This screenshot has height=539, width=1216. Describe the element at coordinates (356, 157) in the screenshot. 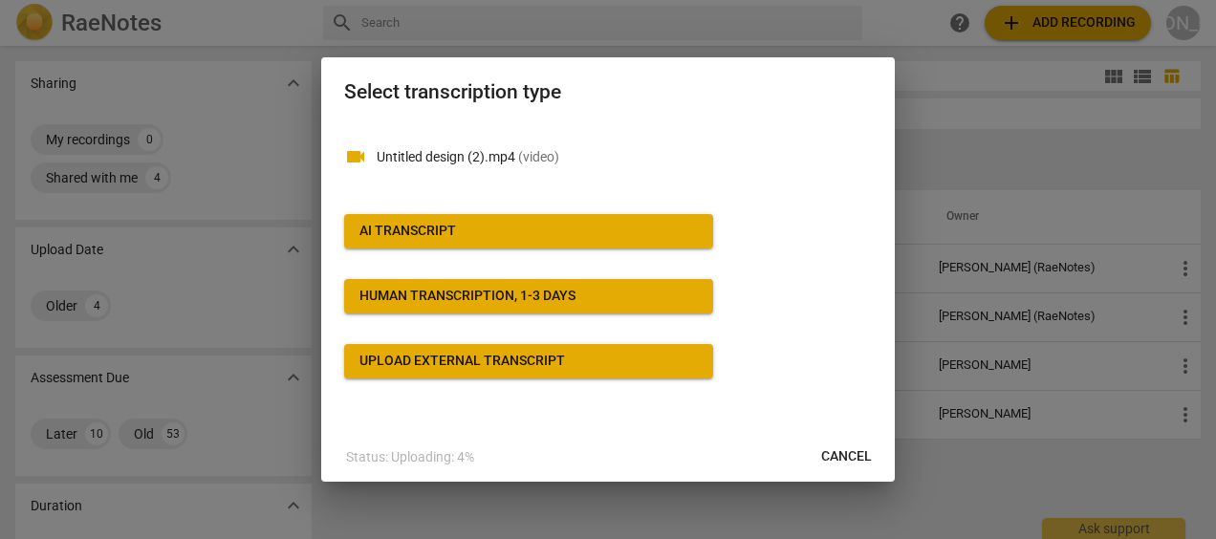

I see `span: videocam` at that location.